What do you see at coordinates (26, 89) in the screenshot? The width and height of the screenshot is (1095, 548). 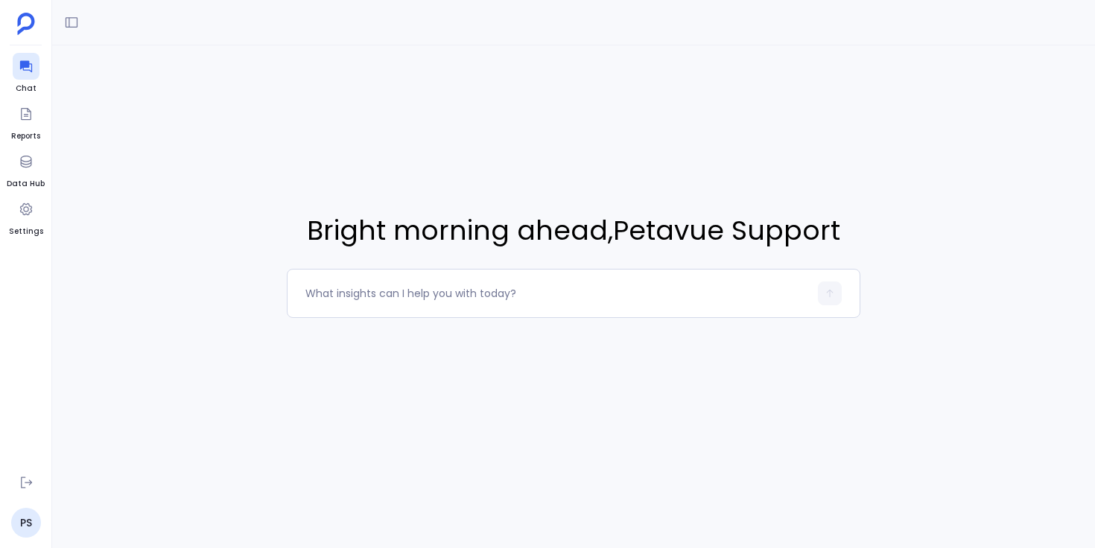 I see `span: Chat` at bounding box center [26, 89].